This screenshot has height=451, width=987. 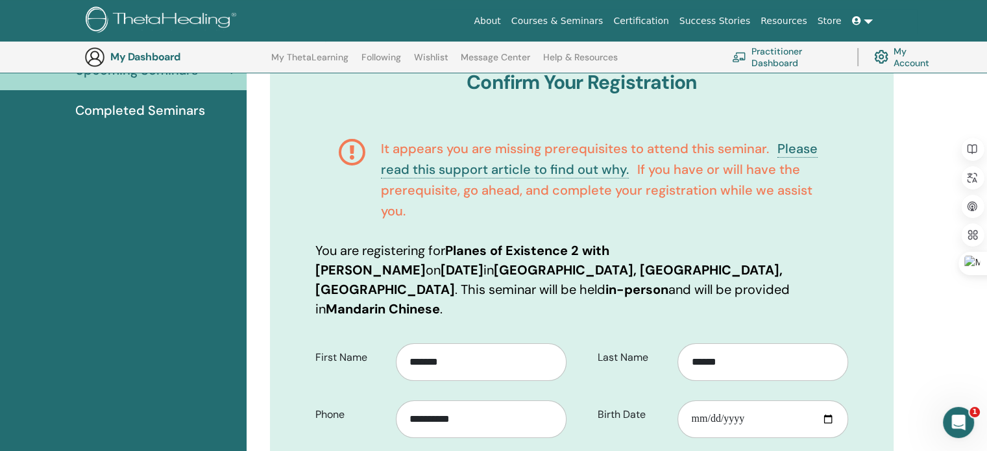 What do you see at coordinates (580, 62) in the screenshot?
I see `a: Help & Resources` at bounding box center [580, 62].